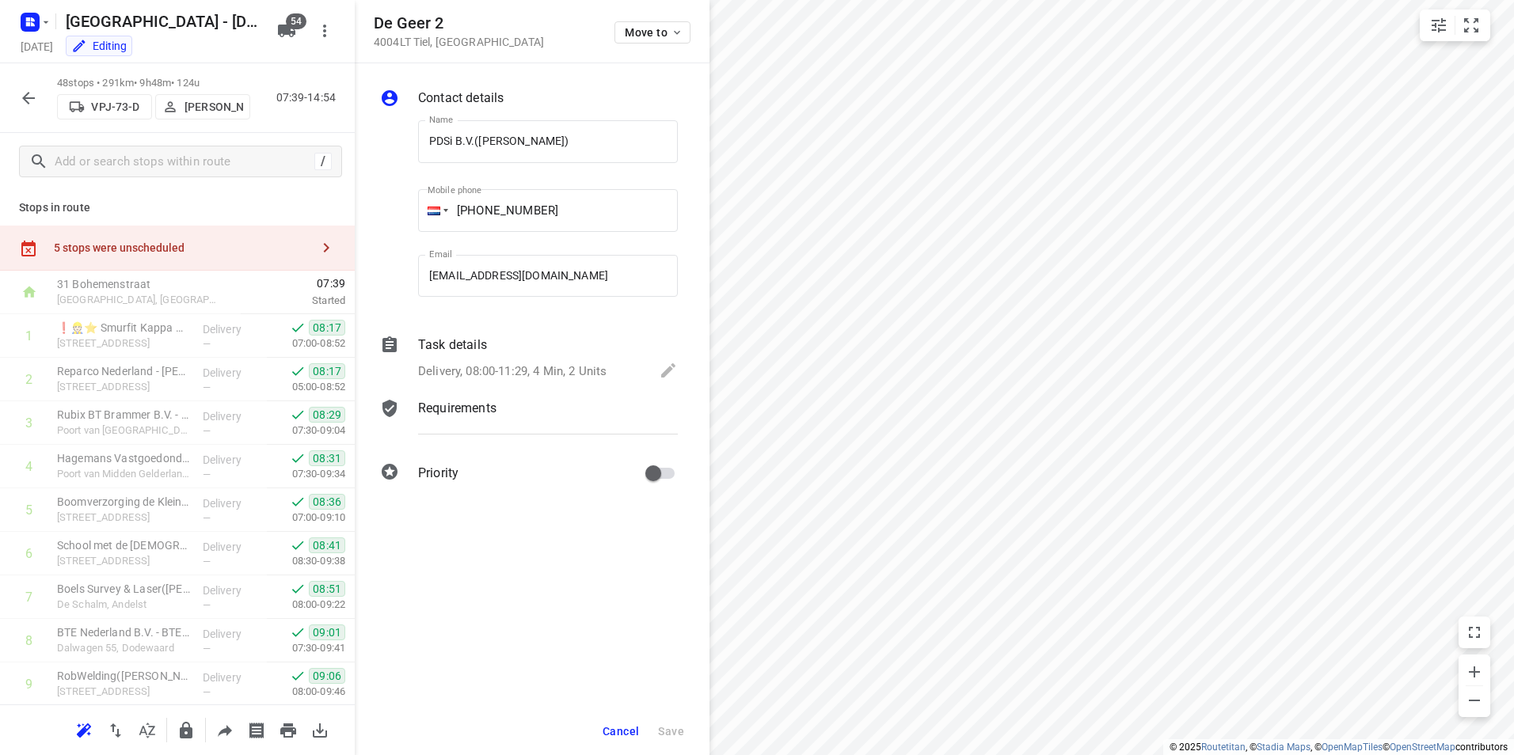 This screenshot has width=1514, height=755. Describe the element at coordinates (115, 107) in the screenshot. I see `p: VPJ-73-D` at that location.